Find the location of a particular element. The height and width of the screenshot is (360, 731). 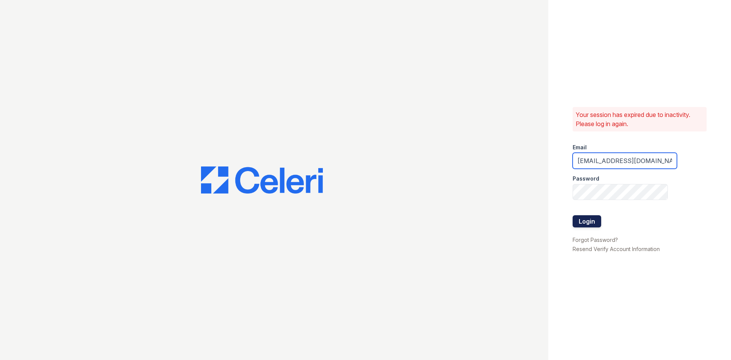

button: Login is located at coordinates (586, 221).